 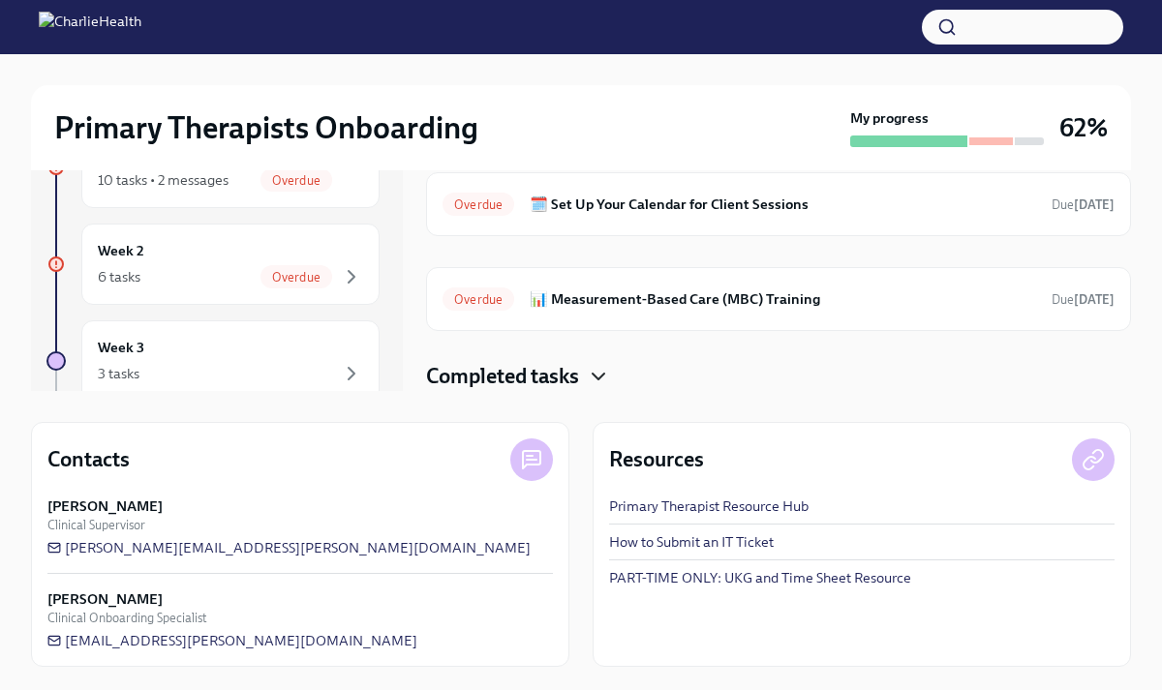 I want to click on div: 10 tasks • 2 messages, so click(x=163, y=180).